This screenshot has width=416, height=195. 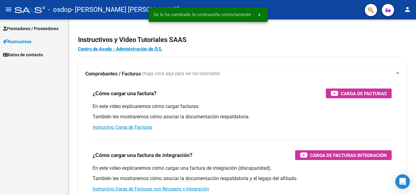 I want to click on strong: Comprobantes / Facturas, so click(x=113, y=74).